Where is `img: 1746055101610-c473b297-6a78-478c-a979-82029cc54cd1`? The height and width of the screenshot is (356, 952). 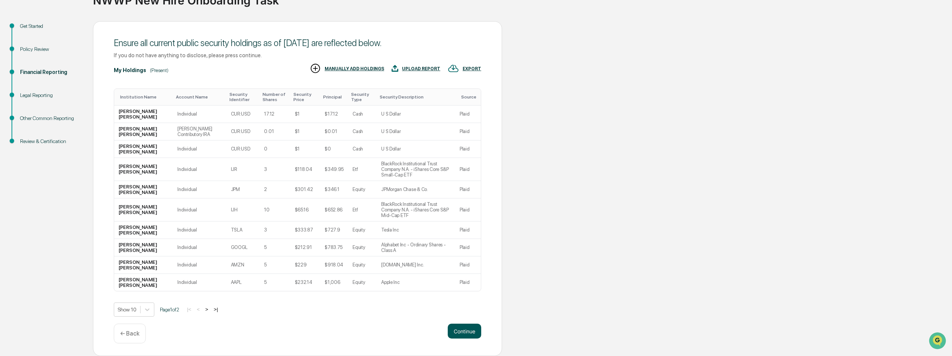 img: 1746055101610-c473b297-6a78-478c-a979-82029cc54cd1 is located at coordinates (14, 64).